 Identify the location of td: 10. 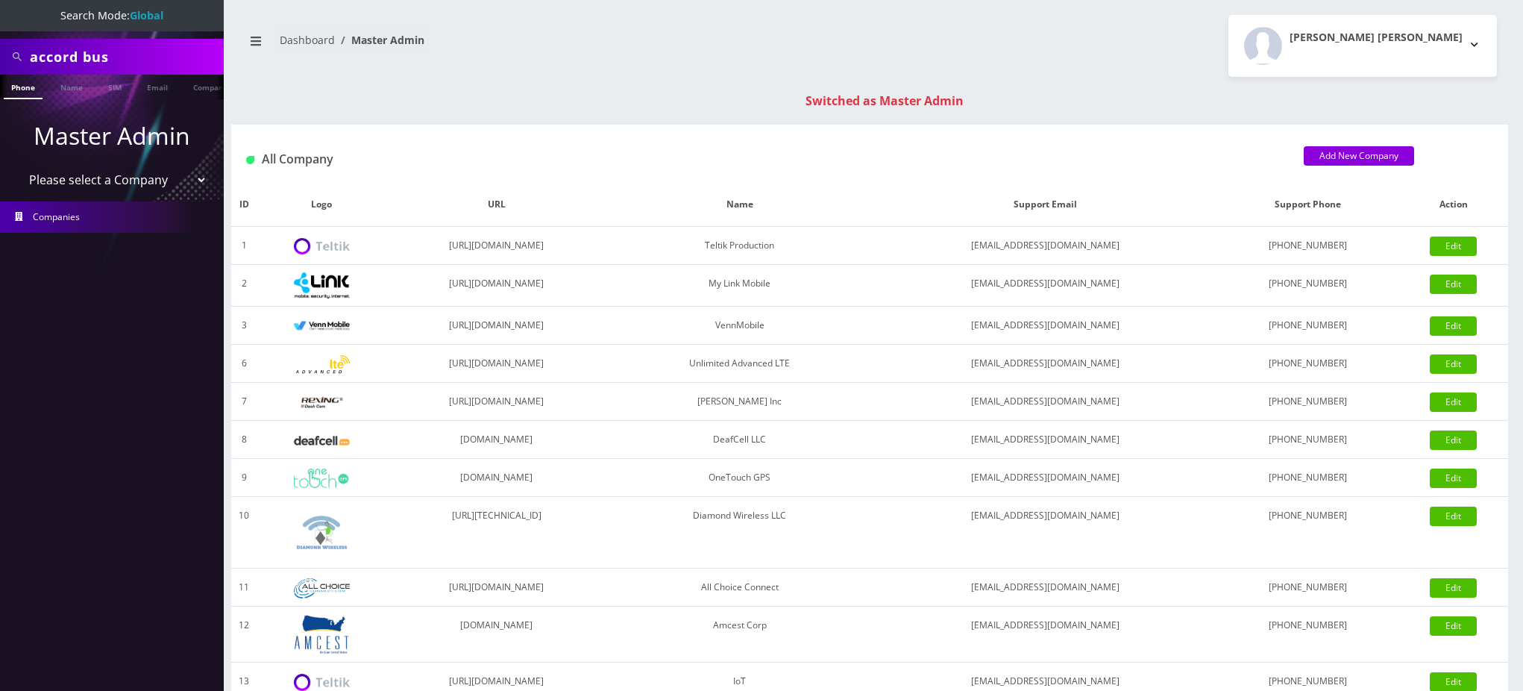
(244, 532).